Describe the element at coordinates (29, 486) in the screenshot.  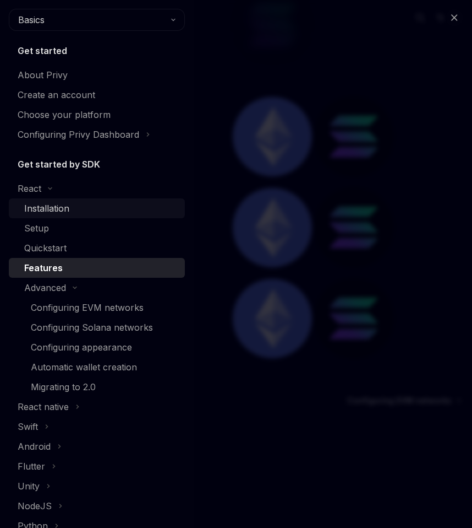
I see `div: Unity` at that location.